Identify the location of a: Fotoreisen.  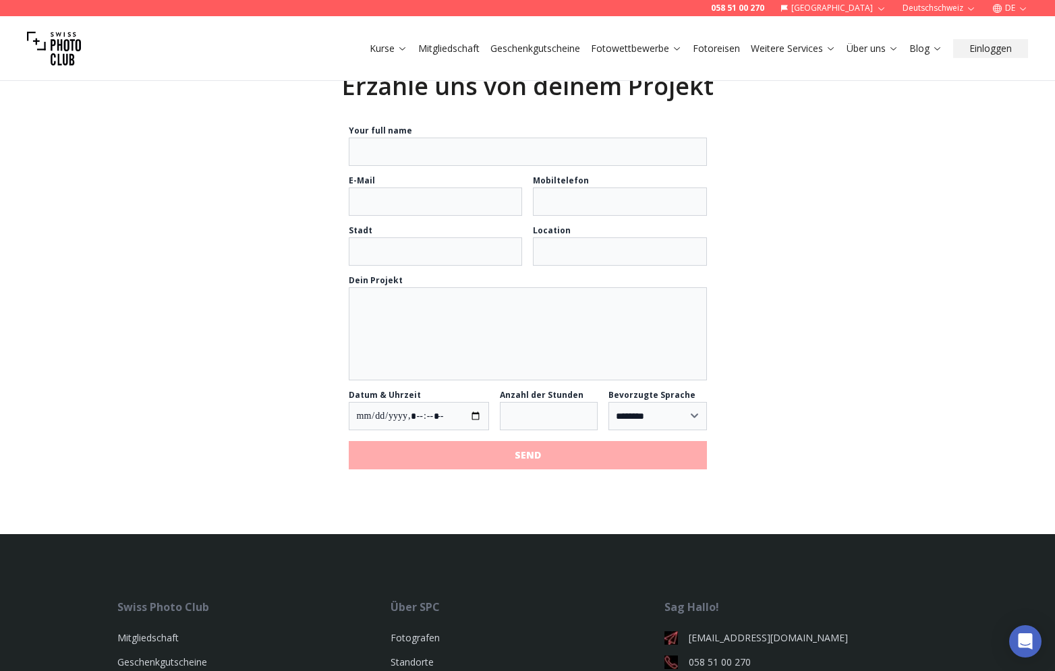
(716, 49).